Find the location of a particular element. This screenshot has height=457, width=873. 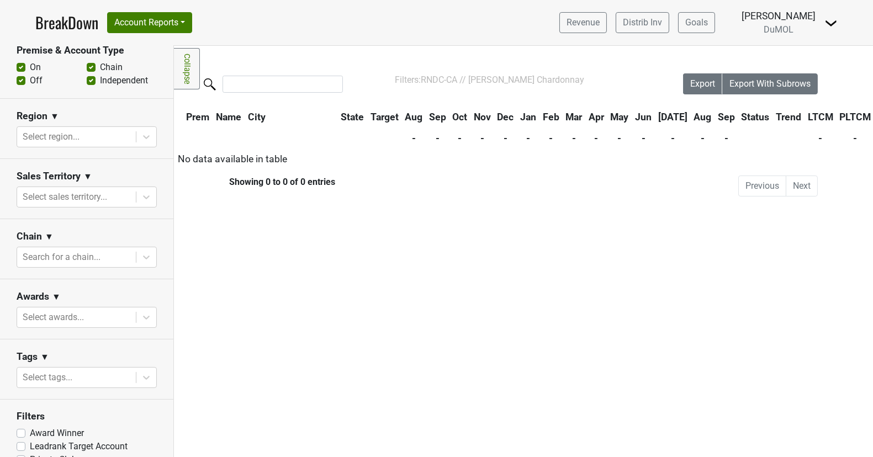

th: May: activate to sort column ascending is located at coordinates (620, 117).